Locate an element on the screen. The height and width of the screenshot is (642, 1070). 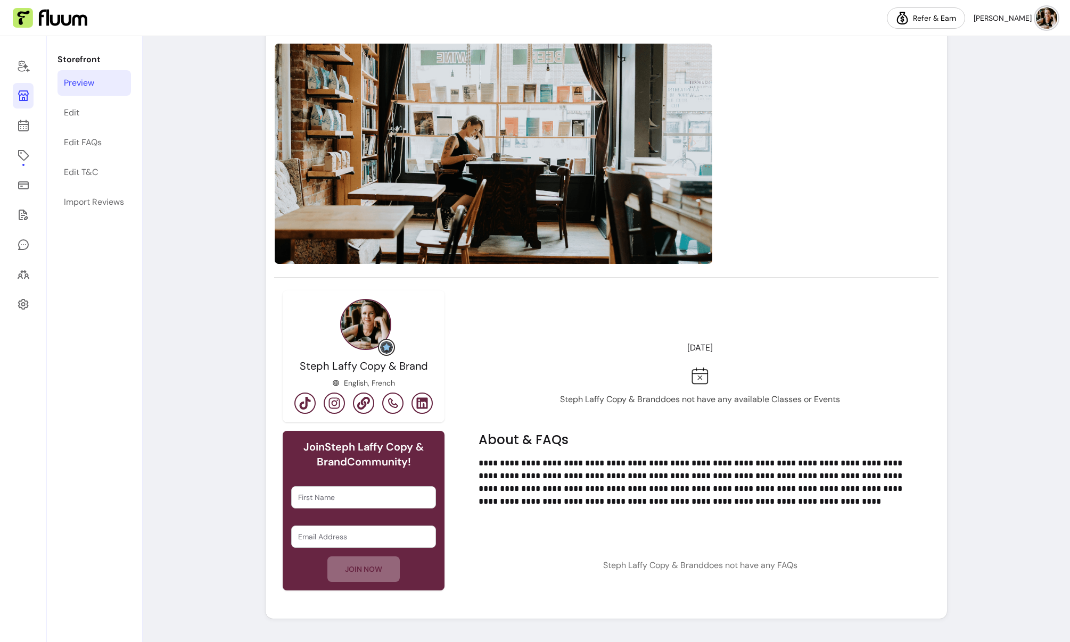
a: Import Reviews is located at coordinates (94, 202).